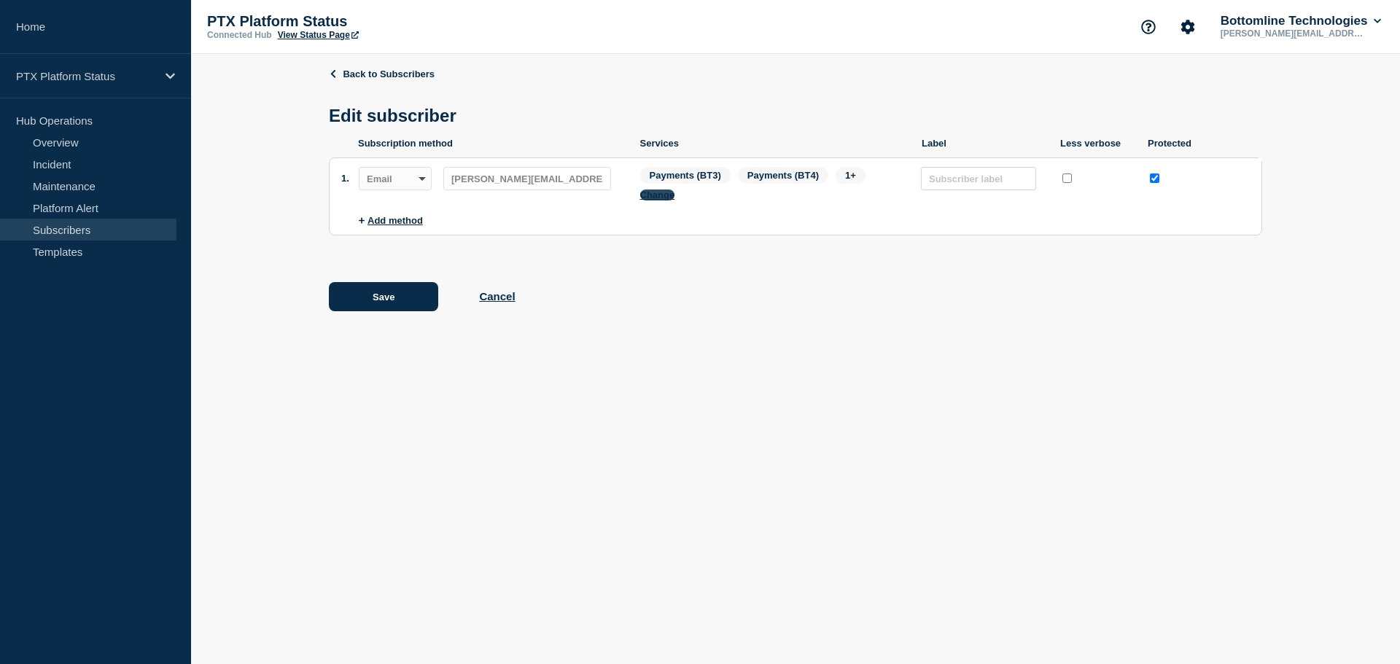 The image size is (1400, 664). What do you see at coordinates (381, 74) in the screenshot?
I see `a: Back to Subscribers` at bounding box center [381, 74].